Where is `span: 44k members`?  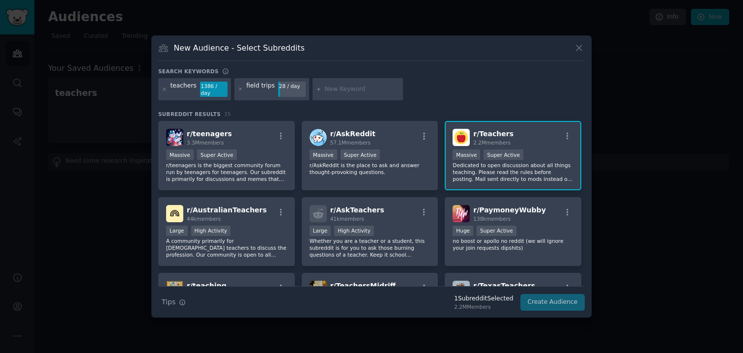
span: 44k members is located at coordinates (203, 219).